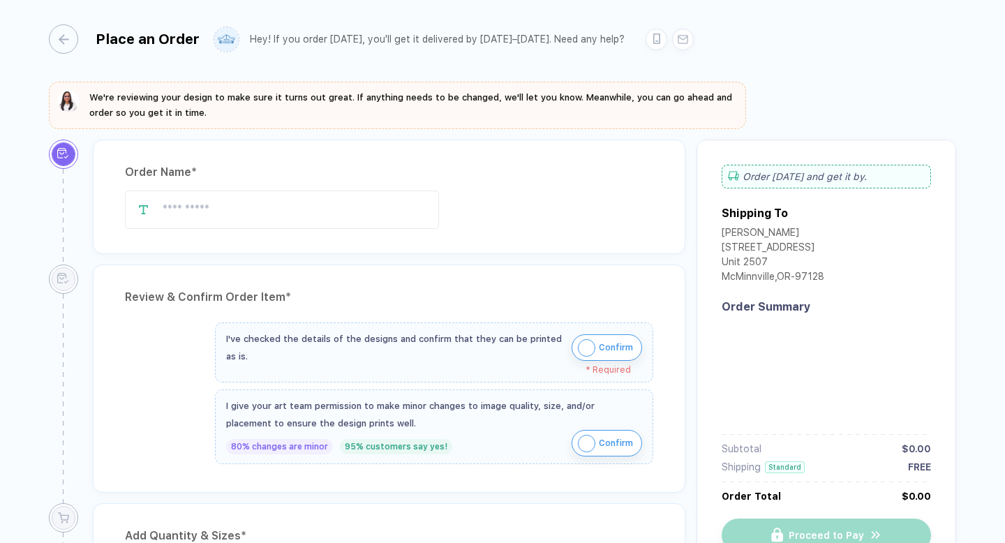 The width and height of the screenshot is (1005, 543). Describe the element at coordinates (396, 447) in the screenshot. I see `div: 95% customers say yes!` at that location.